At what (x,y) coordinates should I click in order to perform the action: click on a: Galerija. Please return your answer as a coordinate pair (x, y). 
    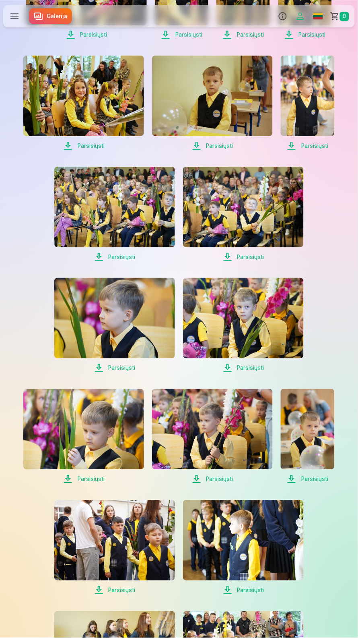
    Looking at the image, I should click on (50, 16).